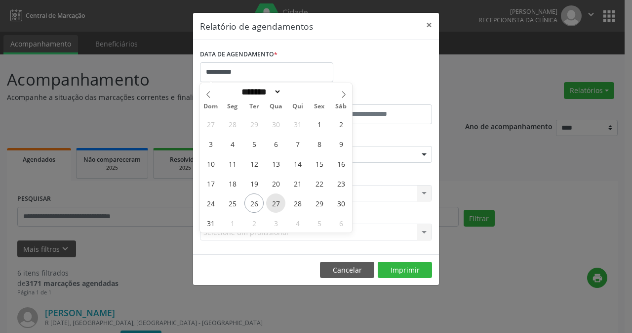  Describe the element at coordinates (210, 163) in the screenshot. I see `span: Agosto 10, 2025` at that location.